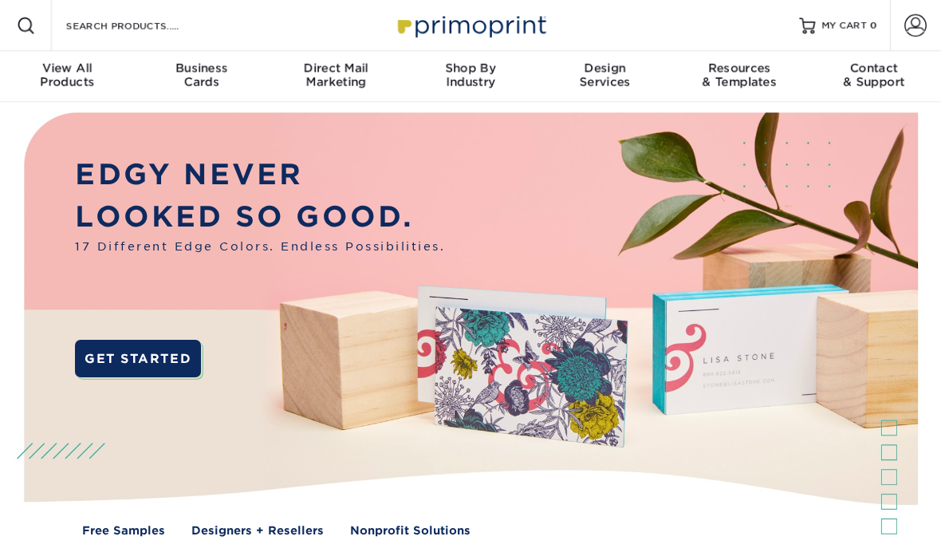  Describe the element at coordinates (336, 75) in the screenshot. I see `div: Marketing` at that location.